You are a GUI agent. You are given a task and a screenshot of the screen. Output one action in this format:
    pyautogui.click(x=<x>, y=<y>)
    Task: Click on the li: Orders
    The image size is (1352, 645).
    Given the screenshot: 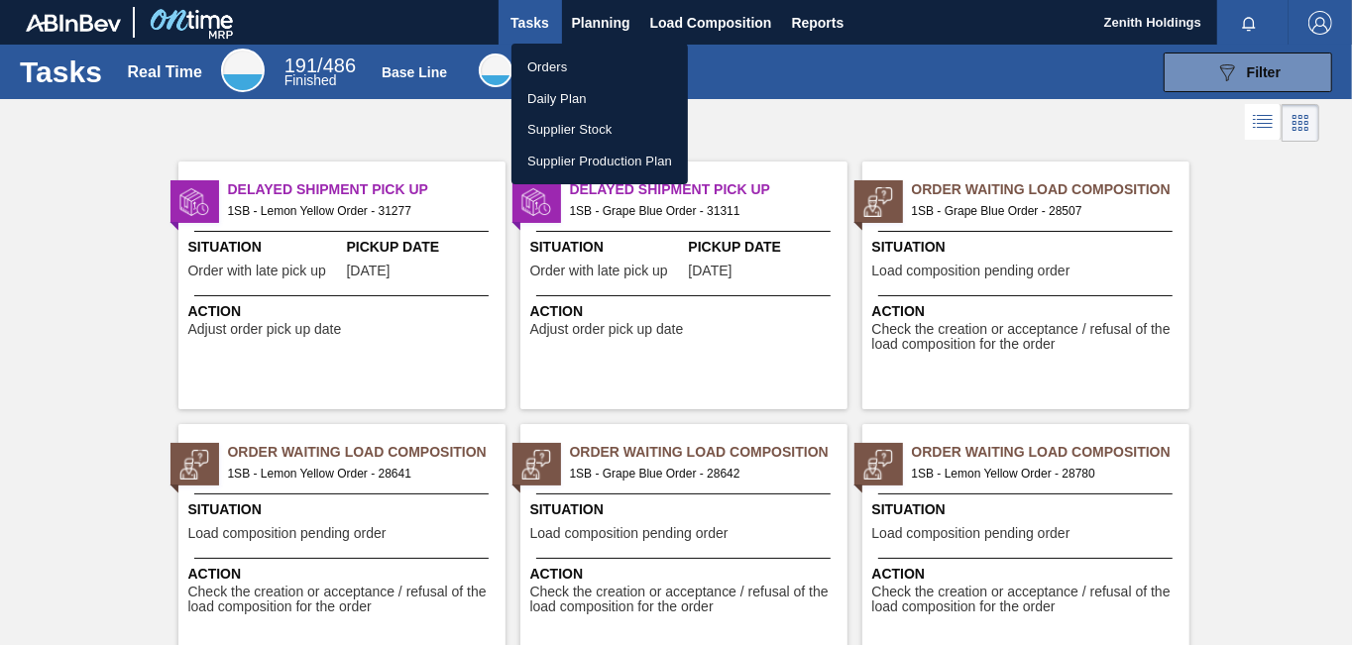 What is the action you would take?
    pyautogui.click(x=600, y=67)
    